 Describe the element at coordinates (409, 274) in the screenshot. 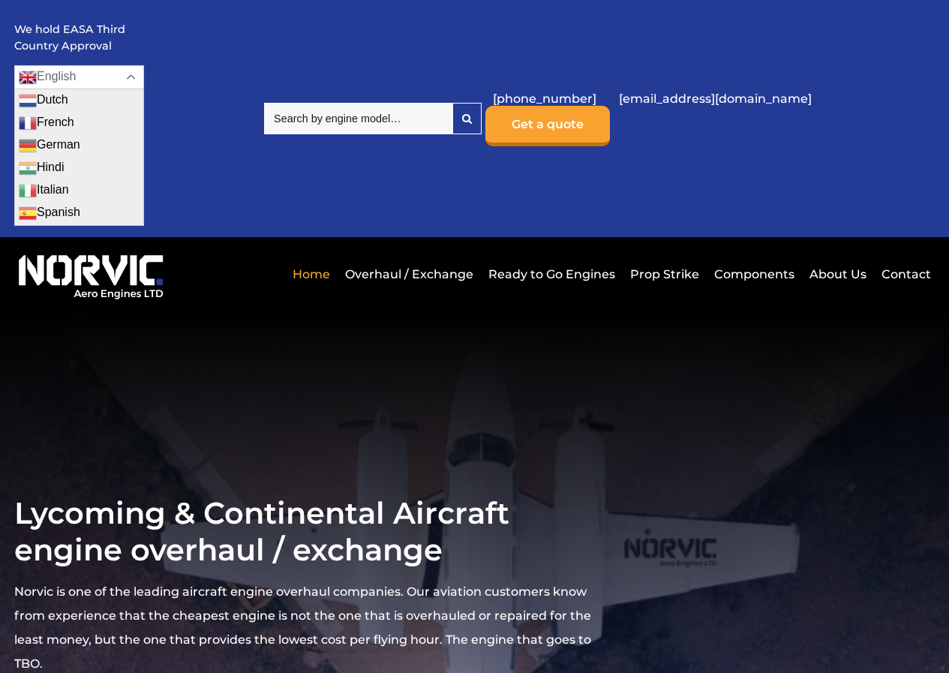

I see `a: Overhaul / Exchange` at that location.